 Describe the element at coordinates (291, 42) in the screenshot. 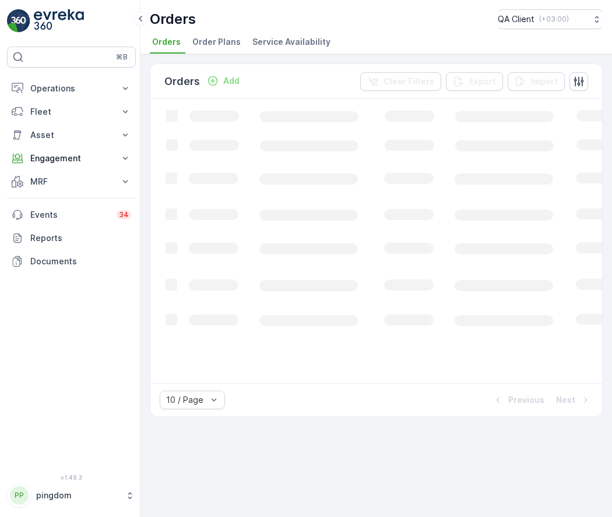

I see `span: Service Availability` at that location.